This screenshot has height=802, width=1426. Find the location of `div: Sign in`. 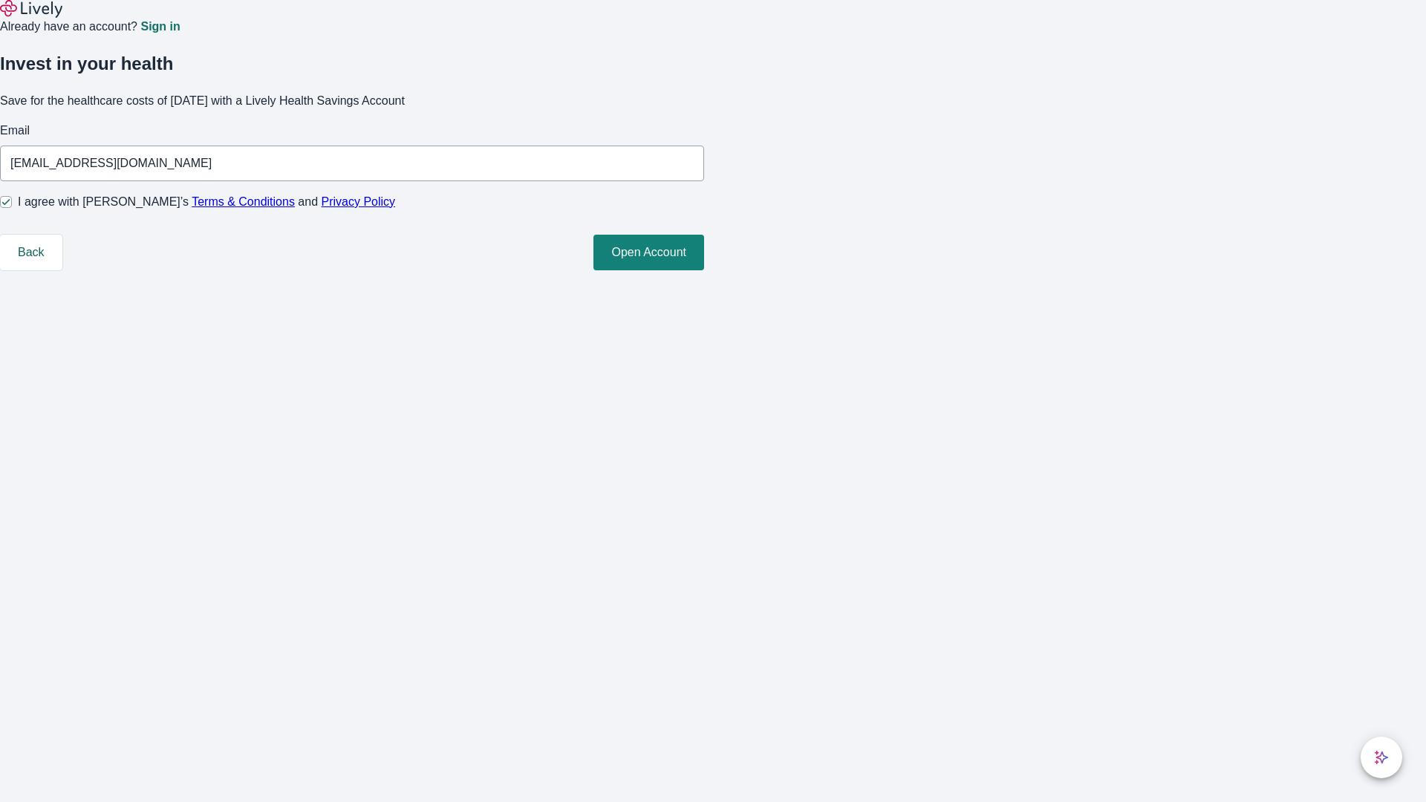

div: Sign in is located at coordinates (160, 27).